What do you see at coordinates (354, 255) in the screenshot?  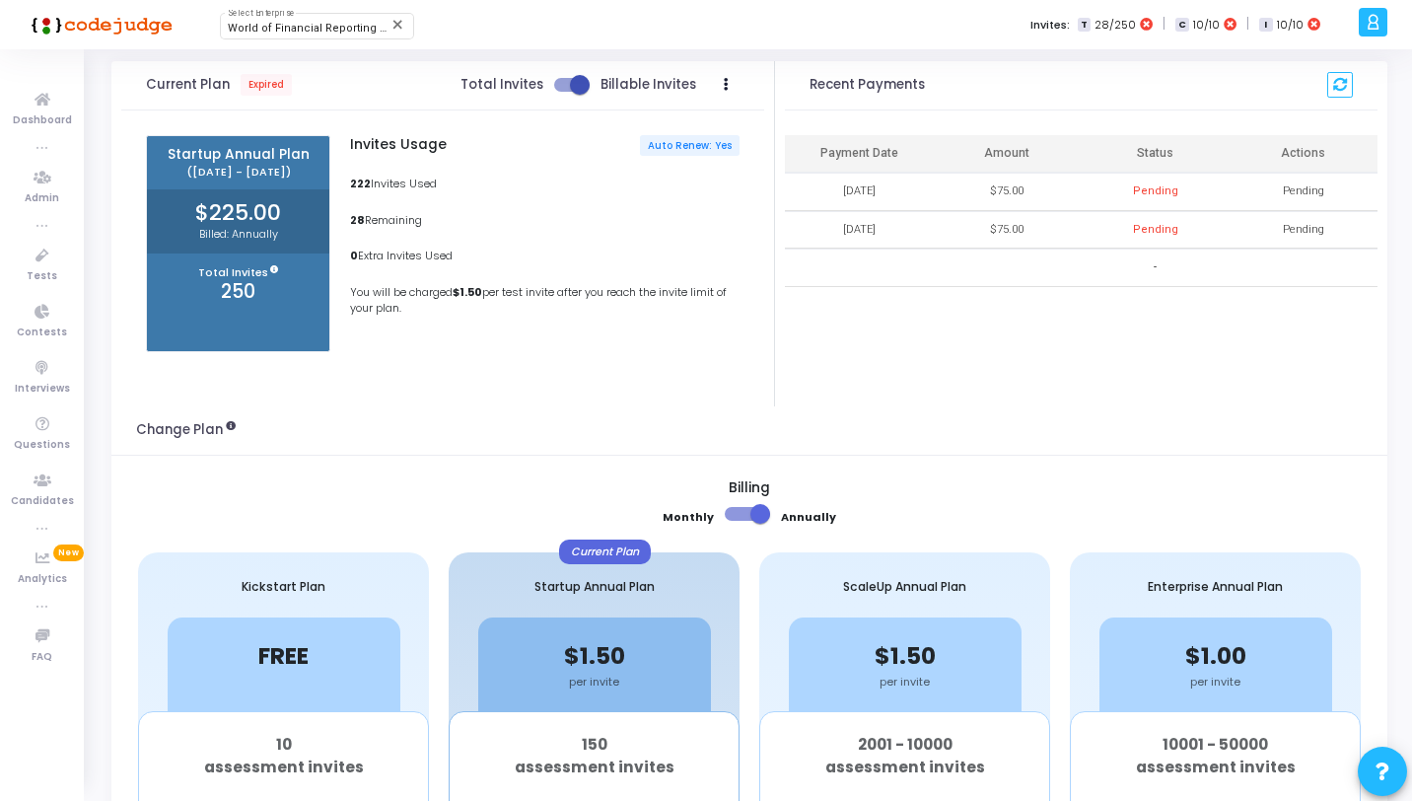 I see `b: 0` at bounding box center [354, 255].